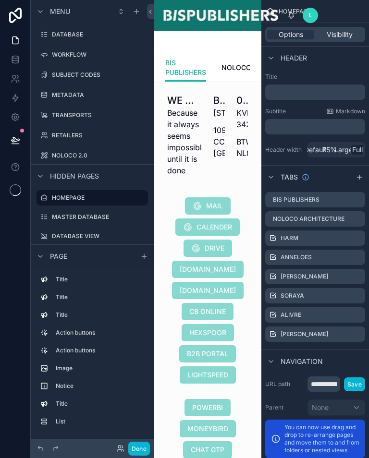 Image resolution: width=369 pixels, height=458 pixels. I want to click on a: NOLOCO 2.0, so click(92, 156).